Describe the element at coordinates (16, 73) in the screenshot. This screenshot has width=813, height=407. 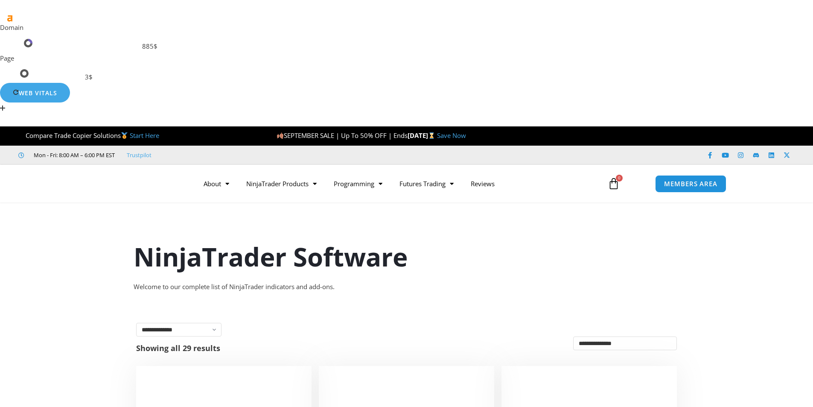
I see `a: ur0` at that location.